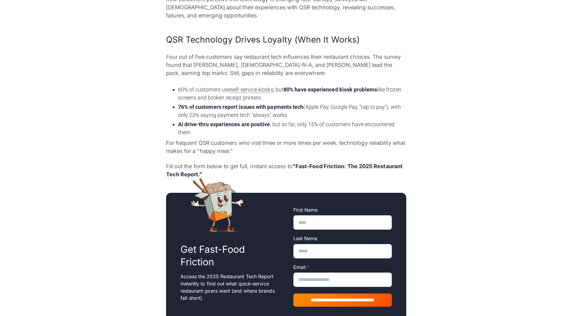 The image size is (572, 316). Describe the element at coordinates (286, 171) in the screenshot. I see `p: Fill out the form below to get full, instant access to` at that location.